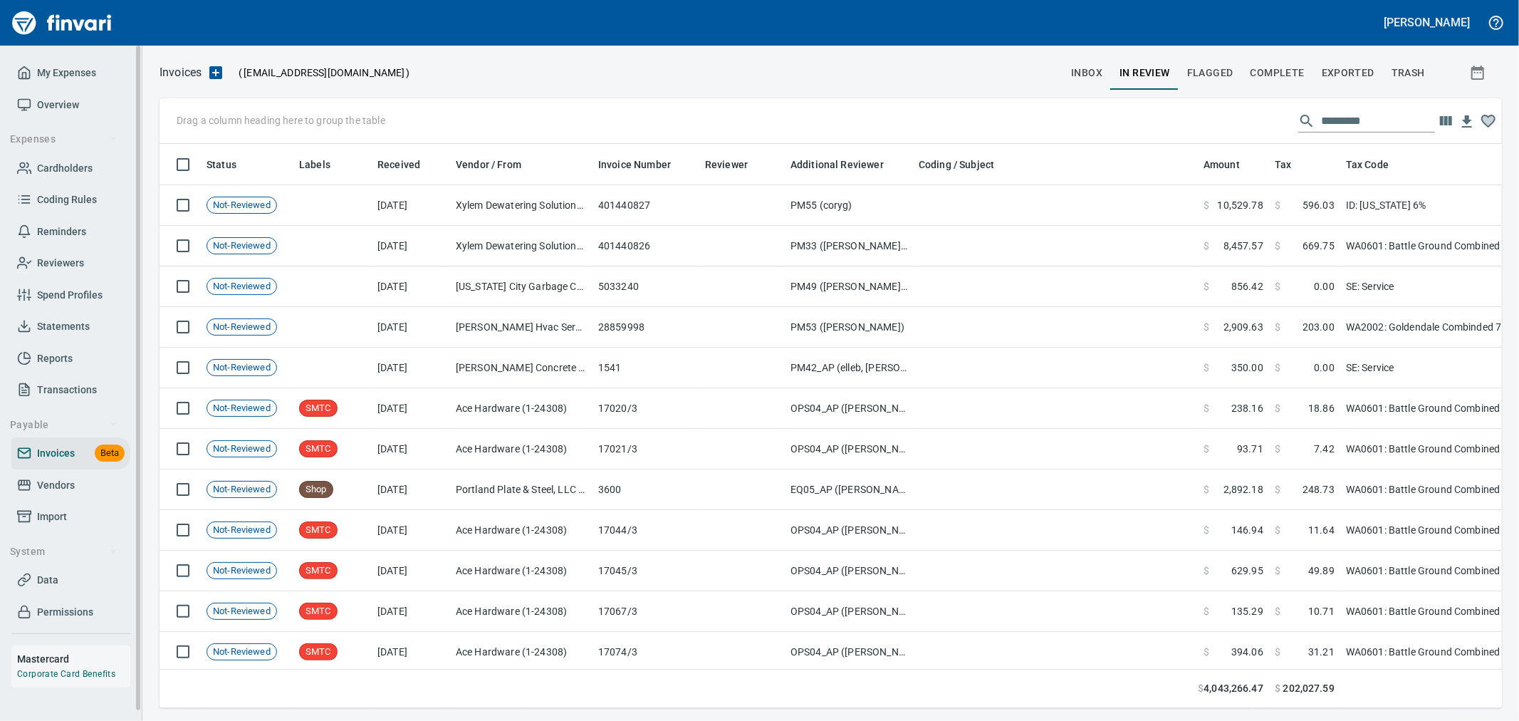 Image resolution: width=1519 pixels, height=721 pixels. What do you see at coordinates (1278, 73) in the screenshot?
I see `span: Complete` at bounding box center [1278, 73].